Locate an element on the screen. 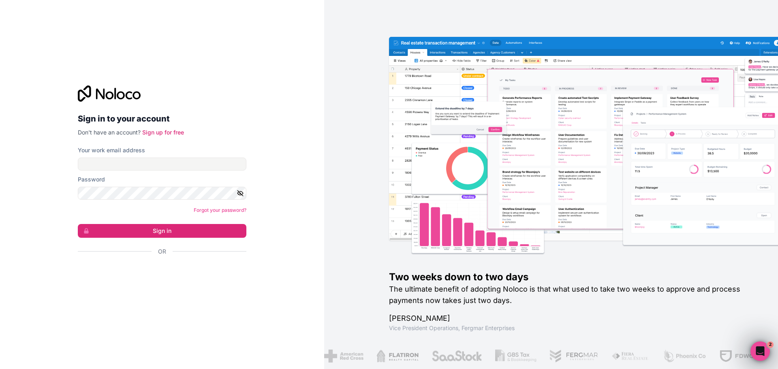 The height and width of the screenshot is (369, 778). img: /assets/fergmar-CudnrXN5.png is located at coordinates (574, 356).